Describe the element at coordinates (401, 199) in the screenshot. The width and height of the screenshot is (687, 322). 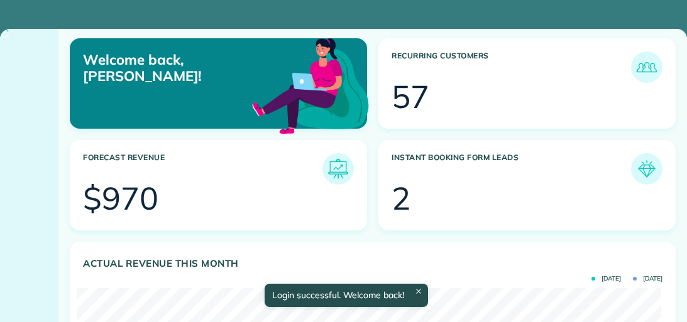
I see `div: 2` at that location.